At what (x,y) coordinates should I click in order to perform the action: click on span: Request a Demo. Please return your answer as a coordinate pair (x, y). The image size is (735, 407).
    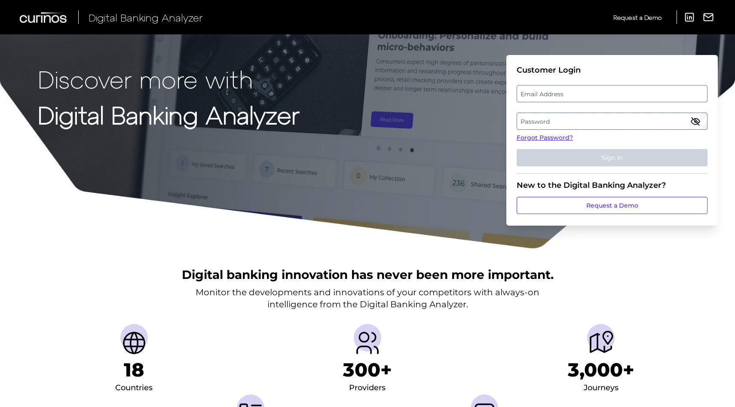
    Looking at the image, I should click on (638, 17).